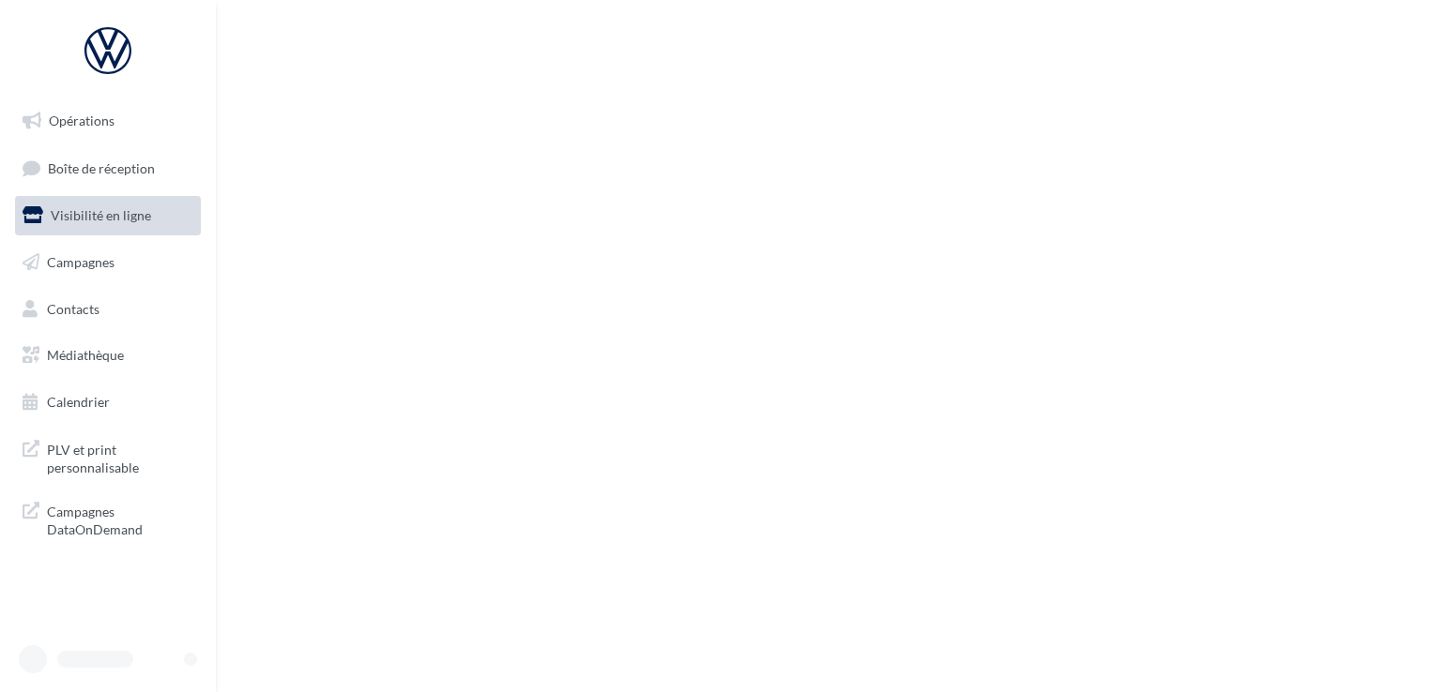 The height and width of the screenshot is (692, 1434). What do you see at coordinates (108, 519) in the screenshot?
I see `a: Campagnes DataOnDemand` at bounding box center [108, 519].